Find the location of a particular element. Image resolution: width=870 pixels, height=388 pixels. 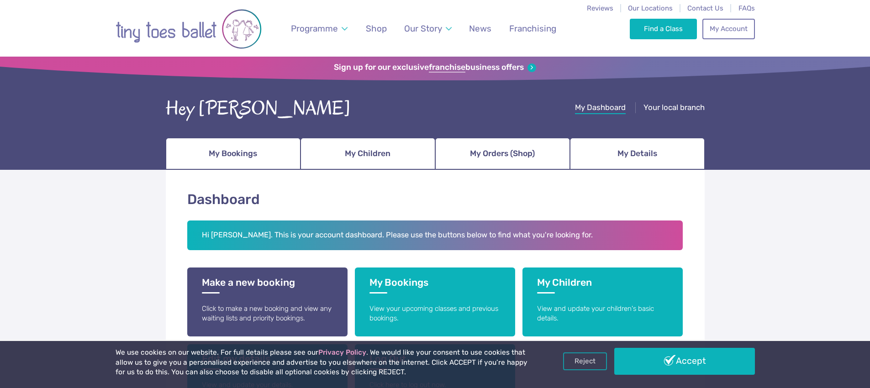

a: Reject is located at coordinates (585, 361).